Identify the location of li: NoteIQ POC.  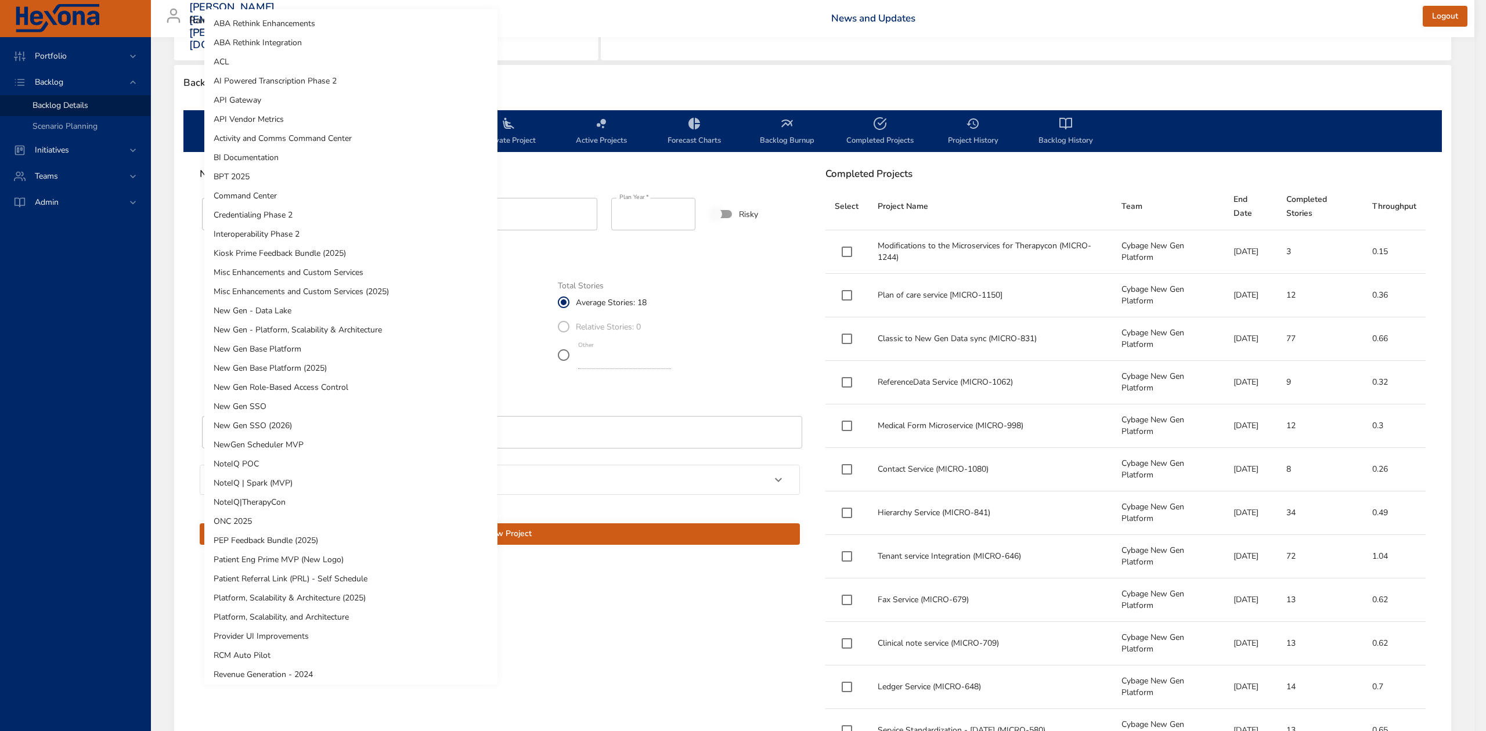
(351, 464).